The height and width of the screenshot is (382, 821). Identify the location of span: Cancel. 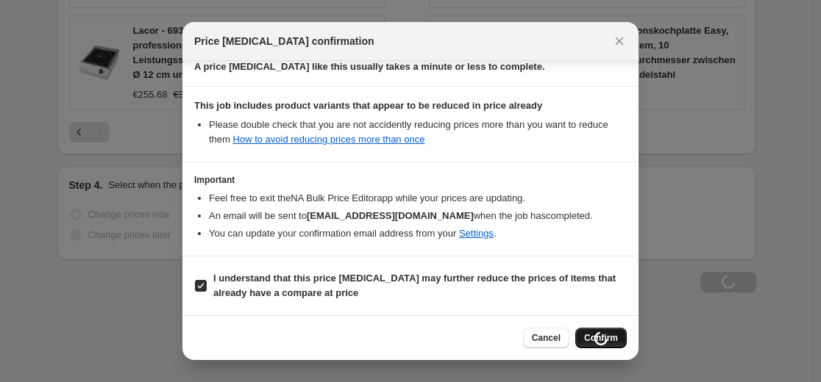
(546, 338).